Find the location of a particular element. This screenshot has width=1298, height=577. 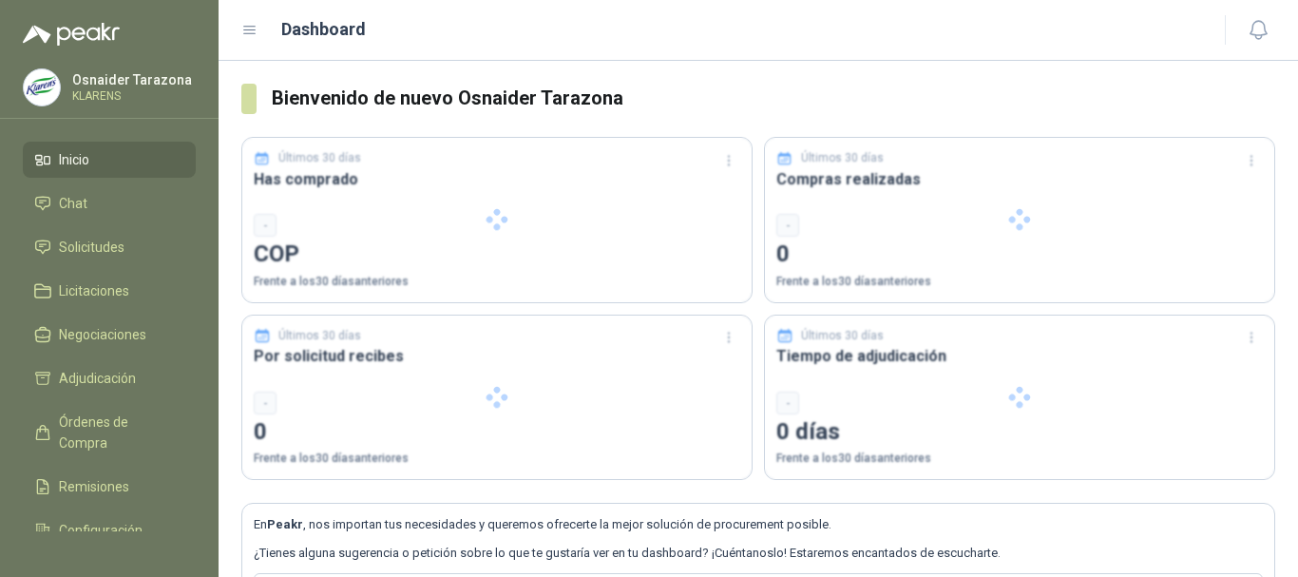

a: Licitaciones is located at coordinates (109, 291).